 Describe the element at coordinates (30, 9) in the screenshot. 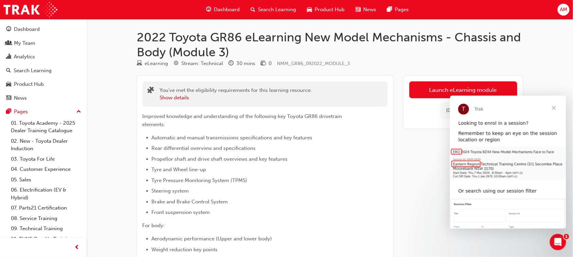

I see `img: Trak` at that location.